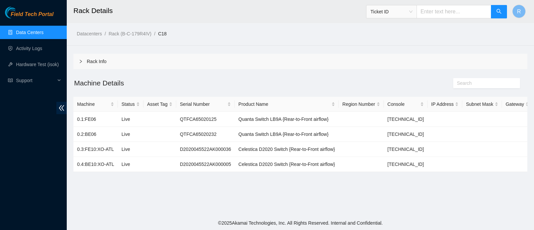 The image size is (534, 230). What do you see at coordinates (454, 12) in the screenshot?
I see `input: Enter text here...` at bounding box center [454, 12].